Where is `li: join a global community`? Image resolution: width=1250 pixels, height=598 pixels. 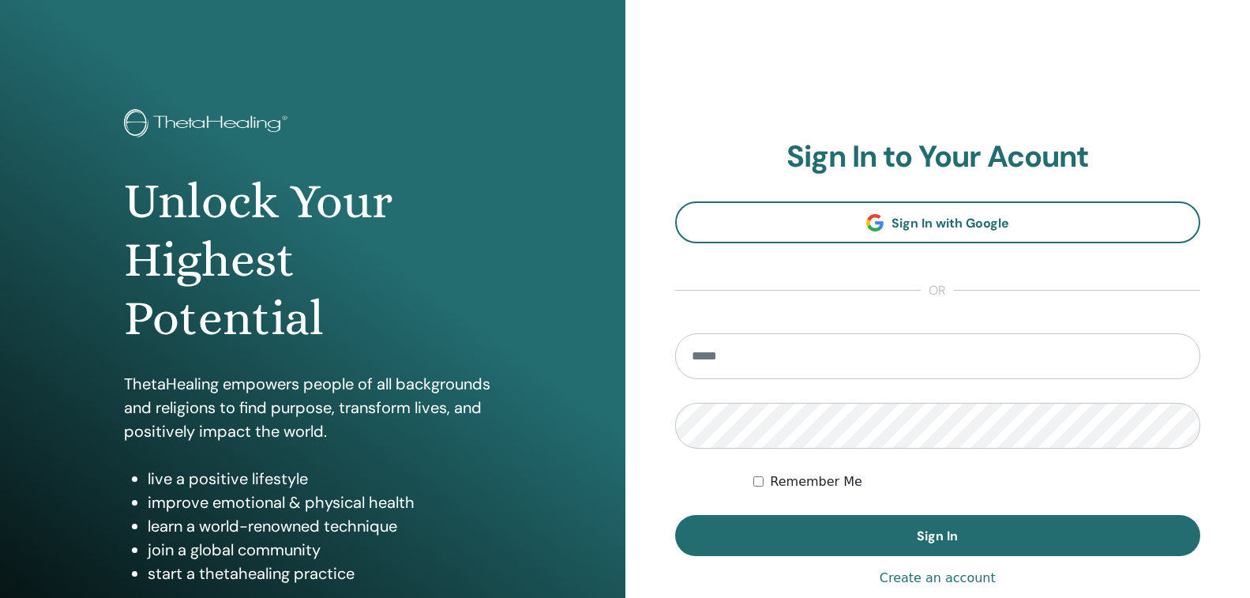 li: join a global community is located at coordinates (324, 549).